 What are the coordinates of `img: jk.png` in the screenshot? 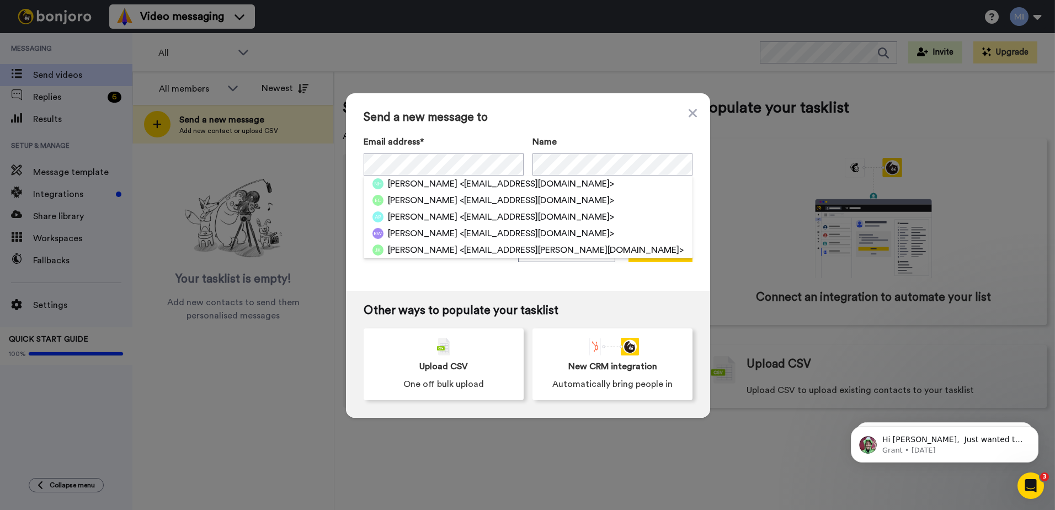 It's located at (378, 250).